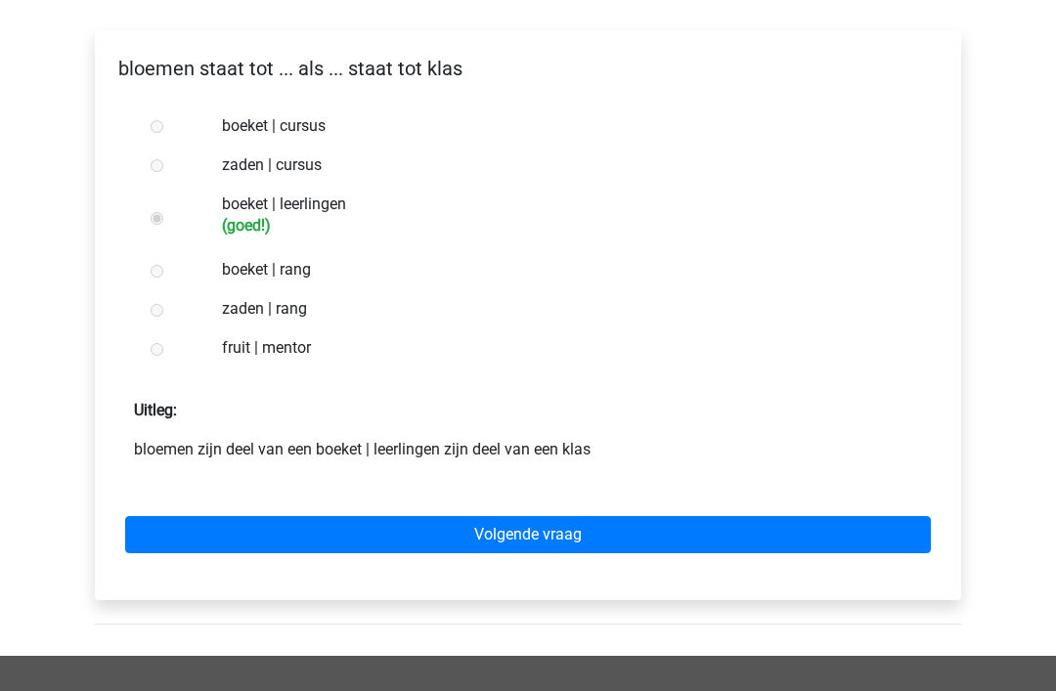 This screenshot has width=1056, height=691. Describe the element at coordinates (560, 166) in the screenshot. I see `label: zaden | cursus` at that location.